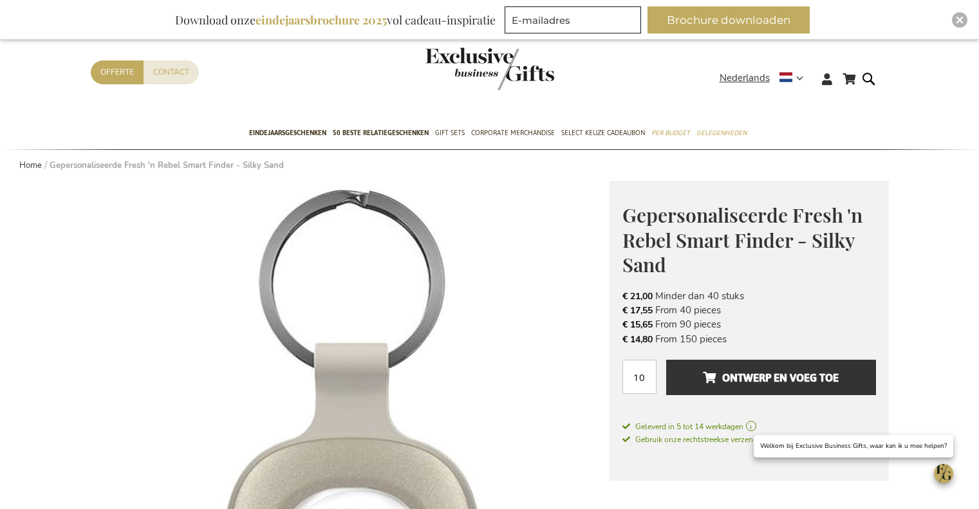 The height and width of the screenshot is (509, 979). What do you see at coordinates (513, 133) in the screenshot?
I see `span: Corporate Merchandise` at bounding box center [513, 133].